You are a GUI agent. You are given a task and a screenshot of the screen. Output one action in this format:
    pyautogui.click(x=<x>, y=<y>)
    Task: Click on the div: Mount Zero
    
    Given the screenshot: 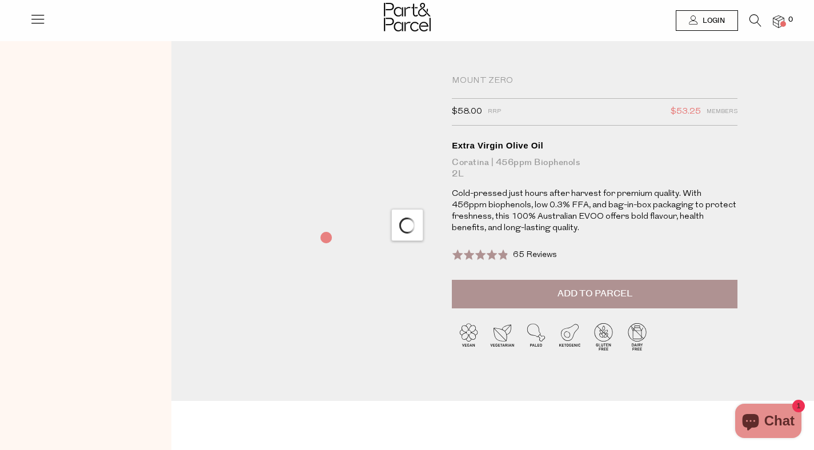 What is the action you would take?
    pyautogui.click(x=595, y=81)
    